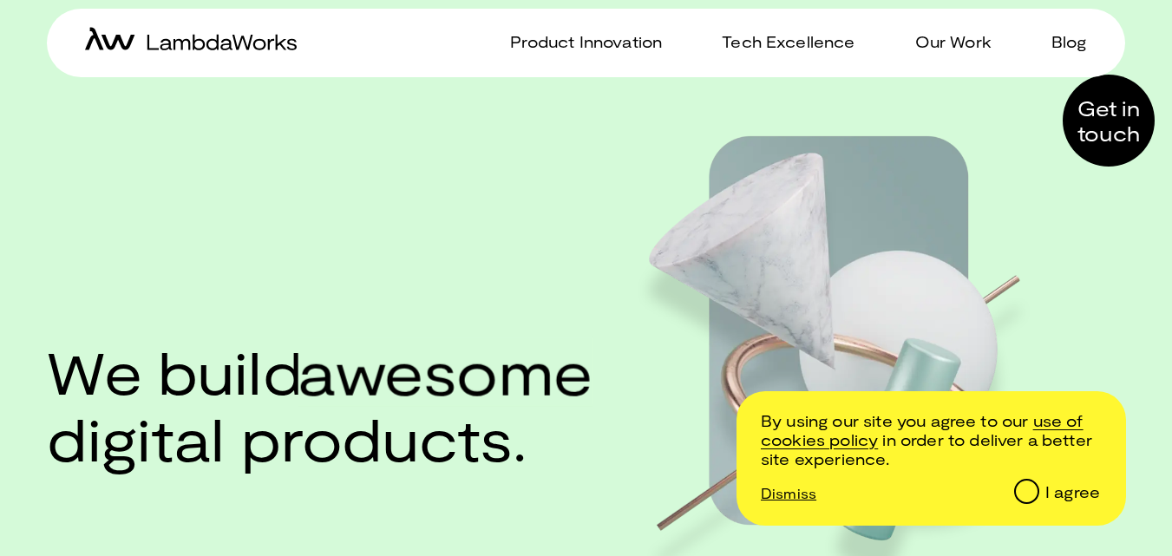  I want to click on p: Blog, so click(1069, 42).